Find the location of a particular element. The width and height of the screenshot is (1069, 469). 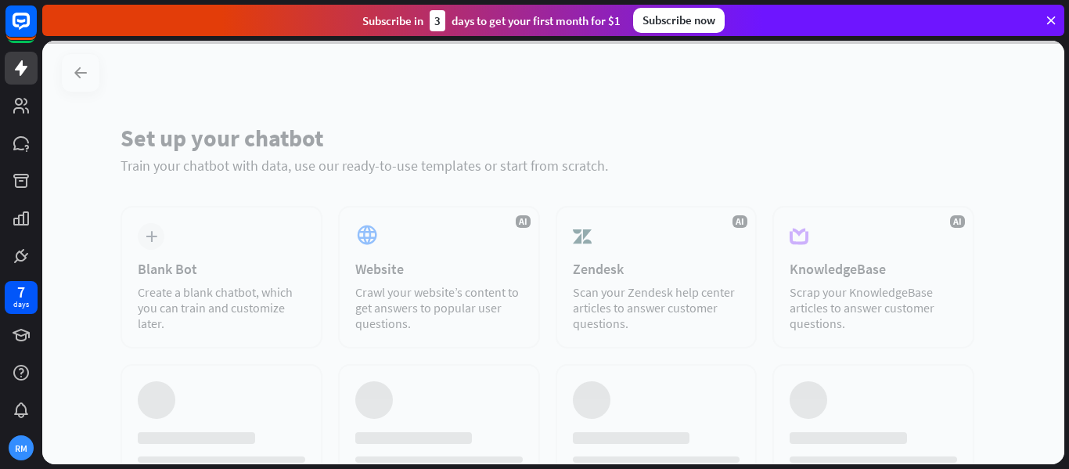

div: 3 is located at coordinates (438, 20).